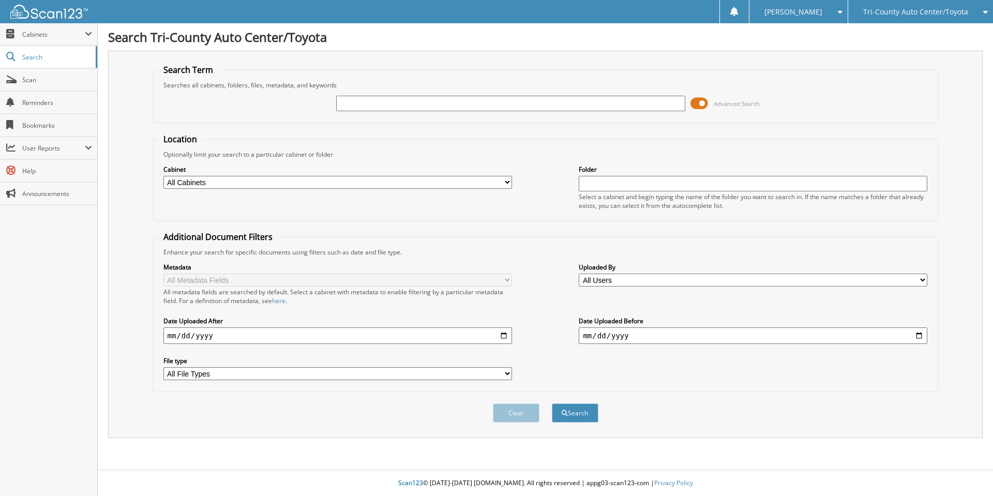  I want to click on span: Bookmarks, so click(57, 125).